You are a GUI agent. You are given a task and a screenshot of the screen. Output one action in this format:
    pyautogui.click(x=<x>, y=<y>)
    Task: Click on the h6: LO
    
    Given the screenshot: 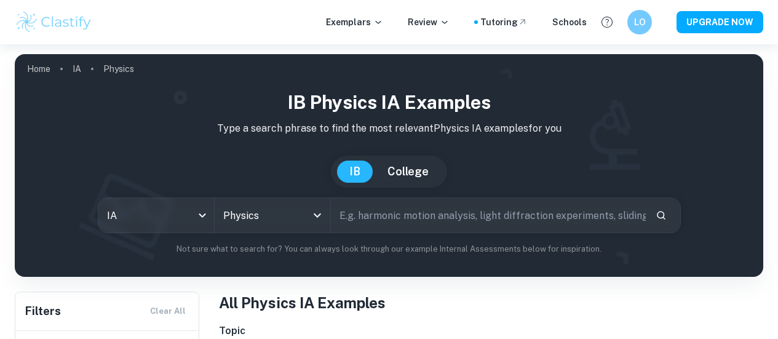 What is the action you would take?
    pyautogui.click(x=640, y=22)
    